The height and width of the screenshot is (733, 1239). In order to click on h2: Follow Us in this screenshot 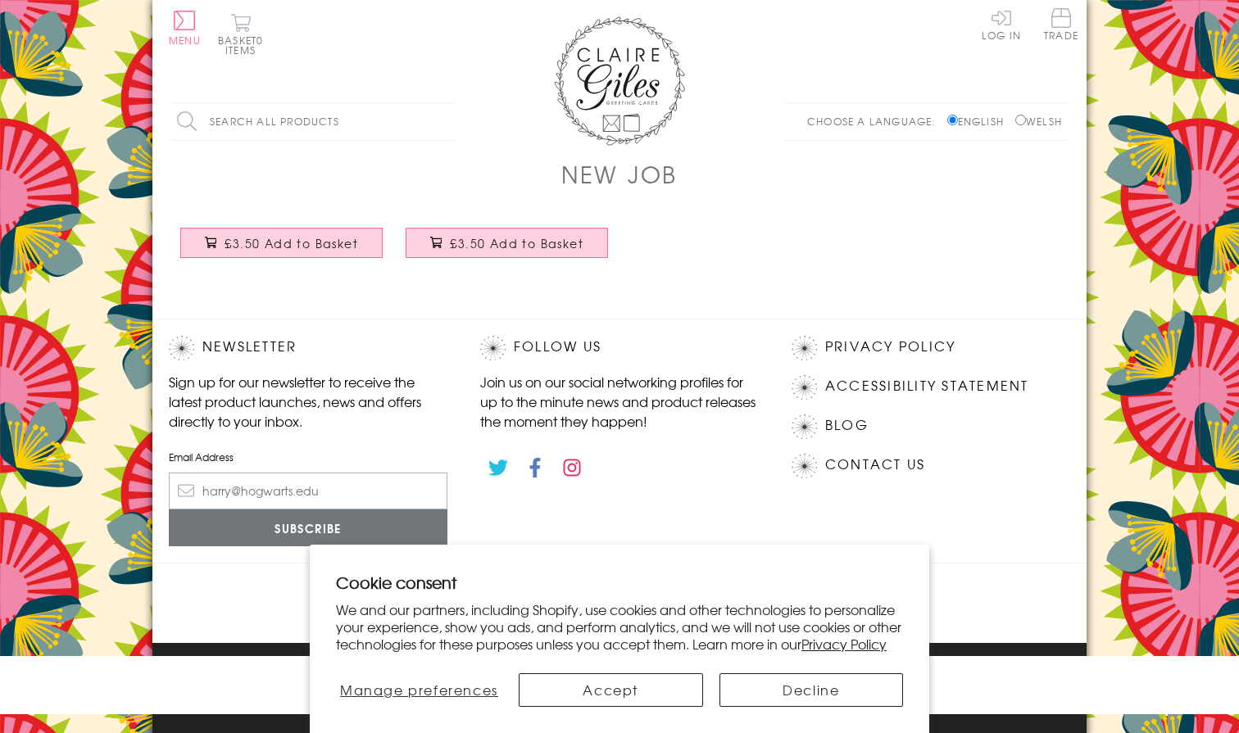, I will do `click(619, 348)`.